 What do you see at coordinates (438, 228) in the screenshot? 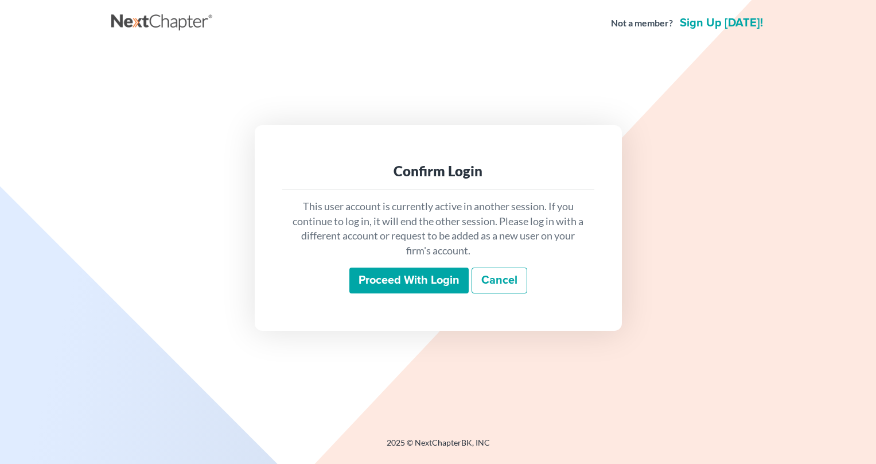
I see `p: This user account is currently active in another session. If you continue to log in, it will end ...` at bounding box center [438, 228].